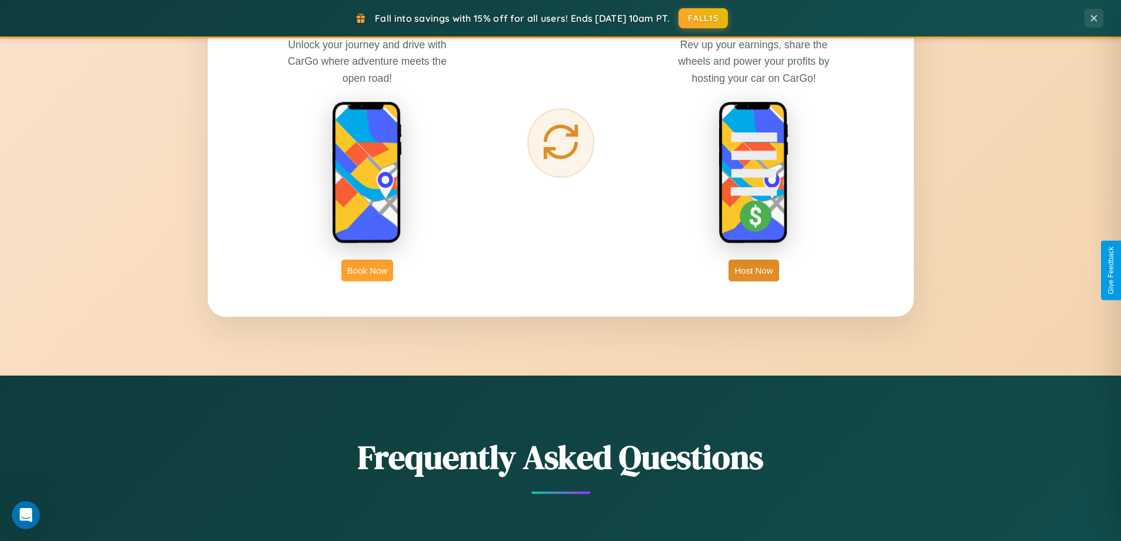  Describe the element at coordinates (1111, 270) in the screenshot. I see `div: Give Feedback` at that location.